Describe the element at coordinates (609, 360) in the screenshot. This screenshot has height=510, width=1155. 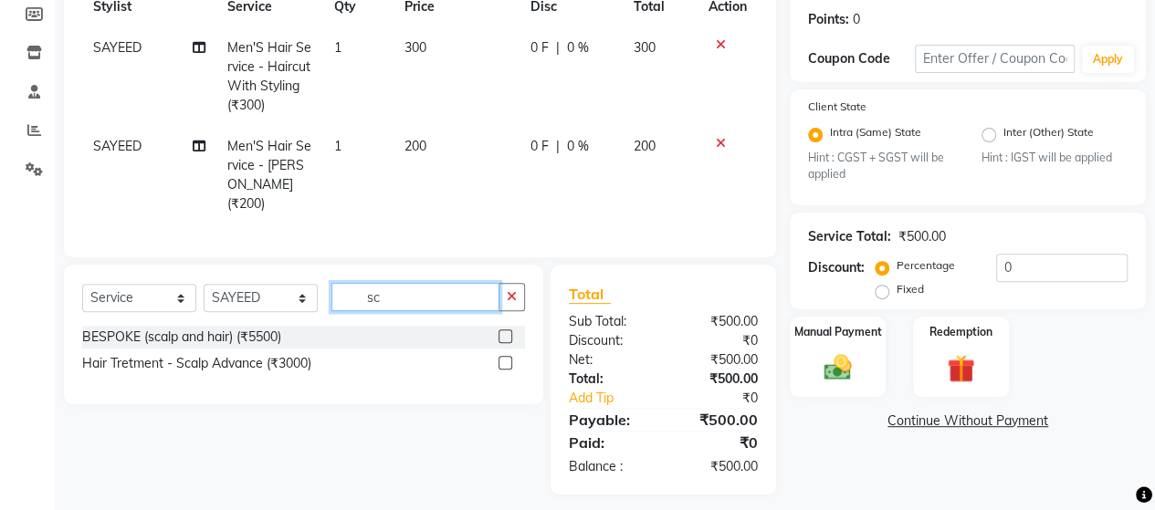
I see `div: Net:` at that location.